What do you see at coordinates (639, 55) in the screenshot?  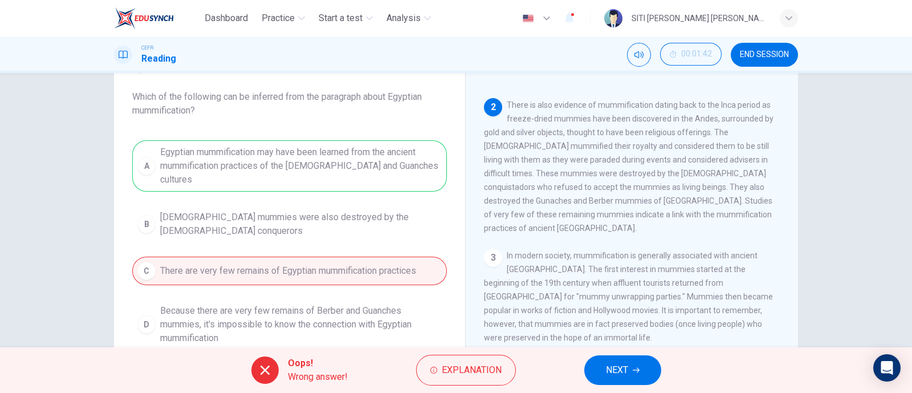 I see `div: Mute` at bounding box center [639, 55].